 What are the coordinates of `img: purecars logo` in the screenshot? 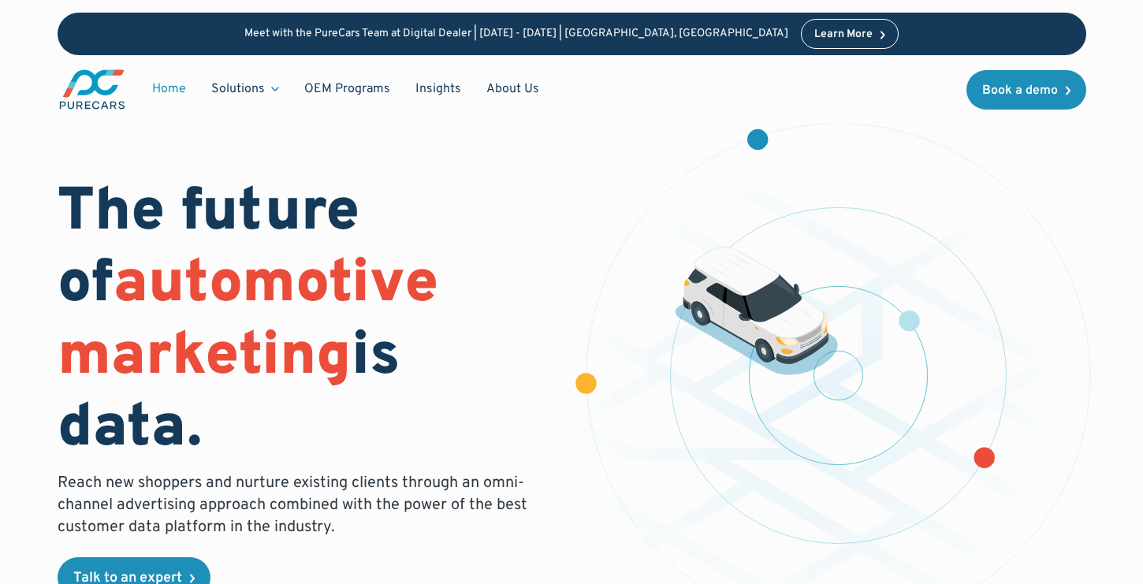 It's located at (92, 89).